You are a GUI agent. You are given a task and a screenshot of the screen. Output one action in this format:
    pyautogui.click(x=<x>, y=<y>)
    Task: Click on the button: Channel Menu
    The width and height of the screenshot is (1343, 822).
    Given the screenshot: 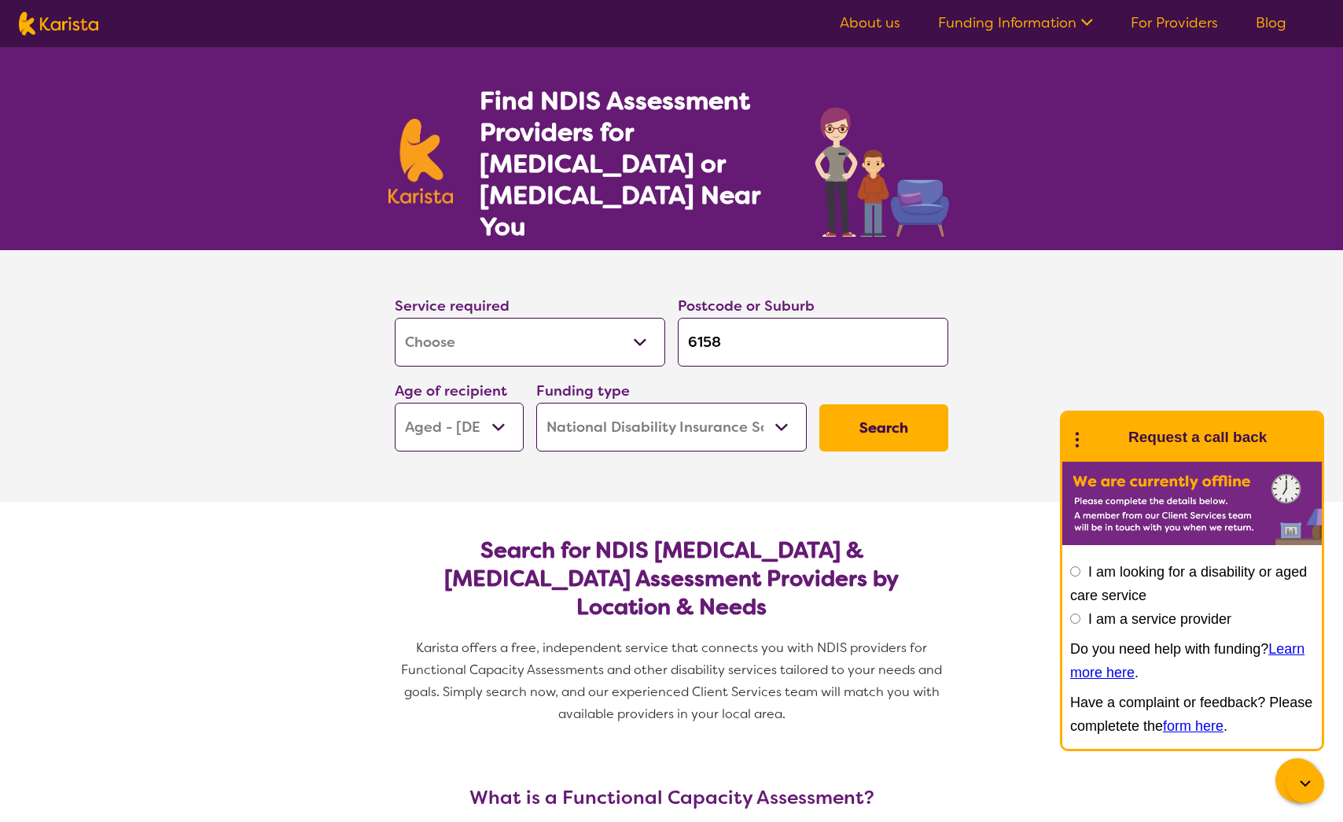 What is the action you would take?
    pyautogui.click(x=1298, y=780)
    